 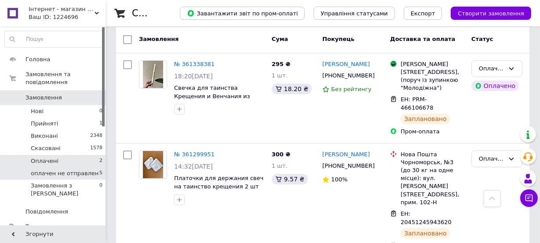 I want to click on span: Замовлення та повідомлення, so click(x=66, y=78).